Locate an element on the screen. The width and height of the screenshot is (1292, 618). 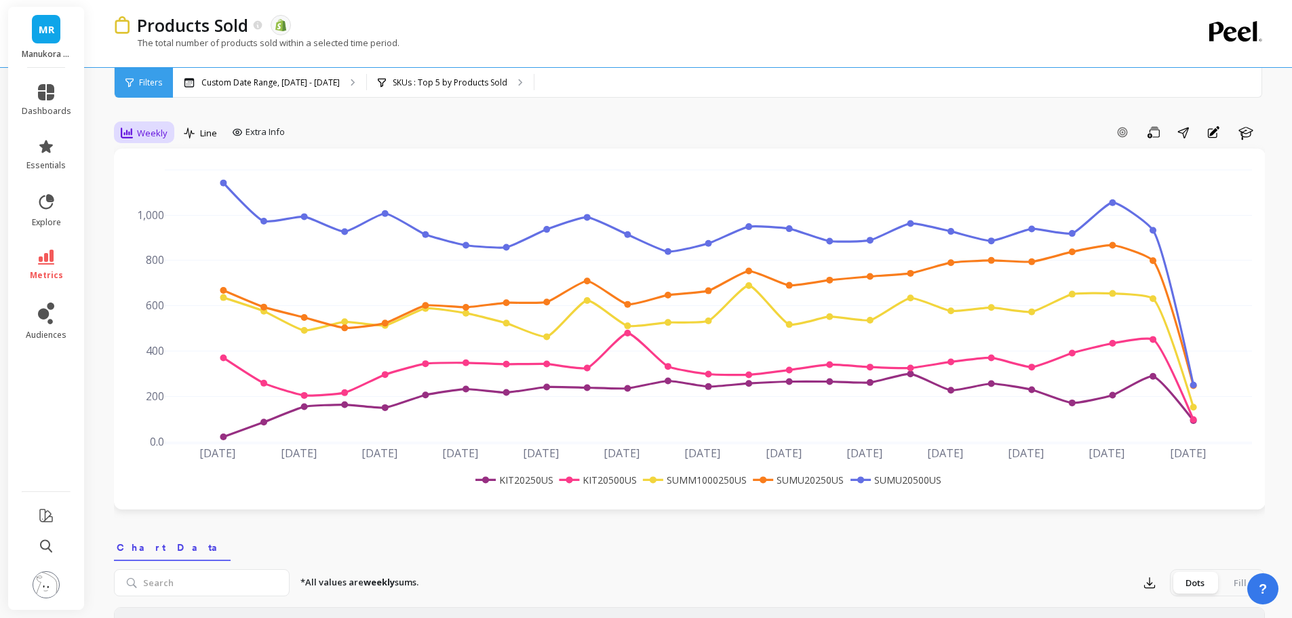
img: header icon is located at coordinates (122, 24).